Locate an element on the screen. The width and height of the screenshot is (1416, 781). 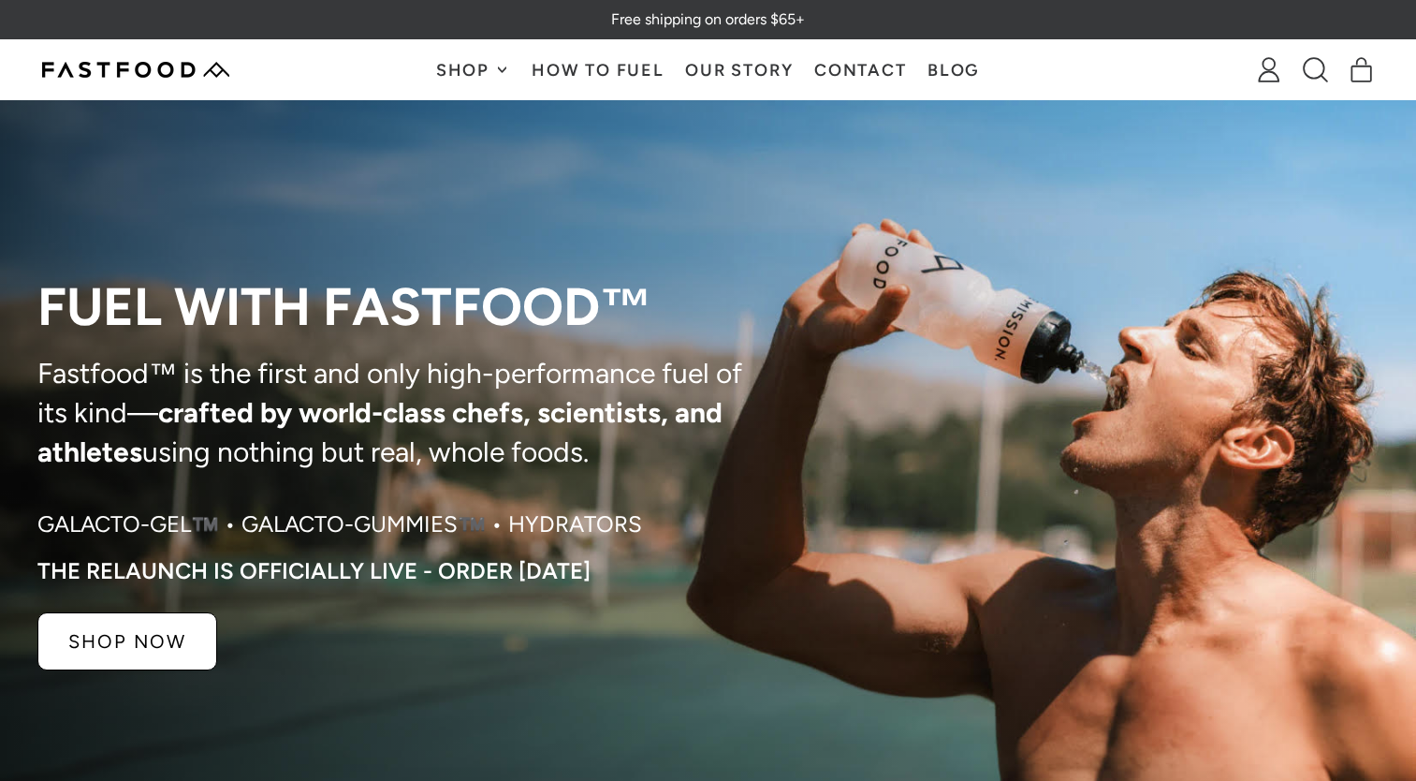
a: Fastfood is located at coordinates (136, 69).